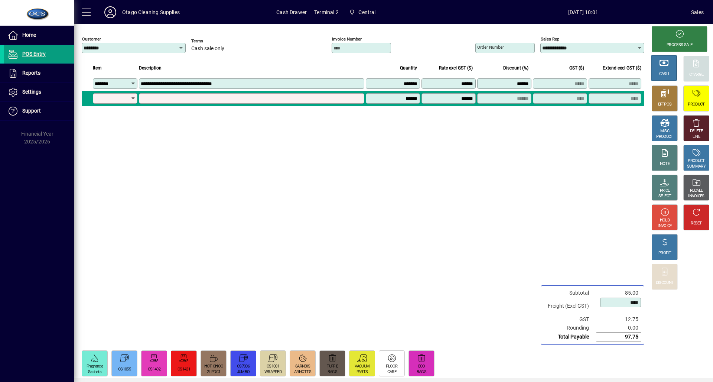 The image size is (713, 382). Describe the element at coordinates (273, 366) in the screenshot. I see `div: CS1001` at that location.